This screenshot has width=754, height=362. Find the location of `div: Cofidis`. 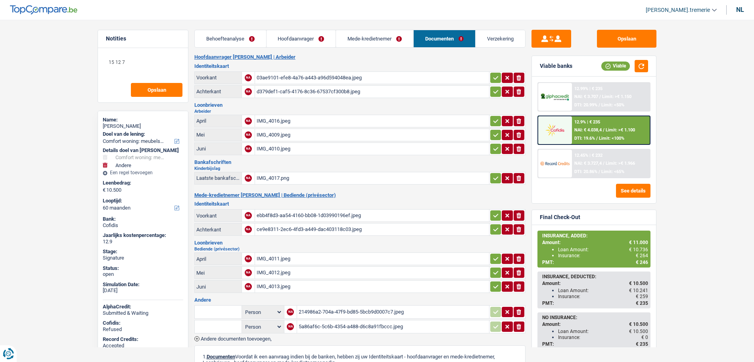

div: Cofidis is located at coordinates (143, 225).